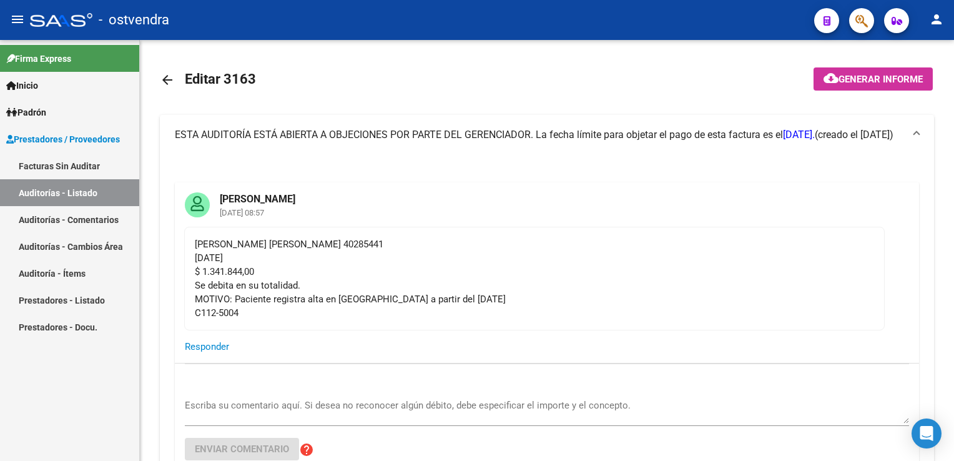 The height and width of the screenshot is (461, 954). What do you see at coordinates (22, 86) in the screenshot?
I see `span: Inicio` at bounding box center [22, 86].